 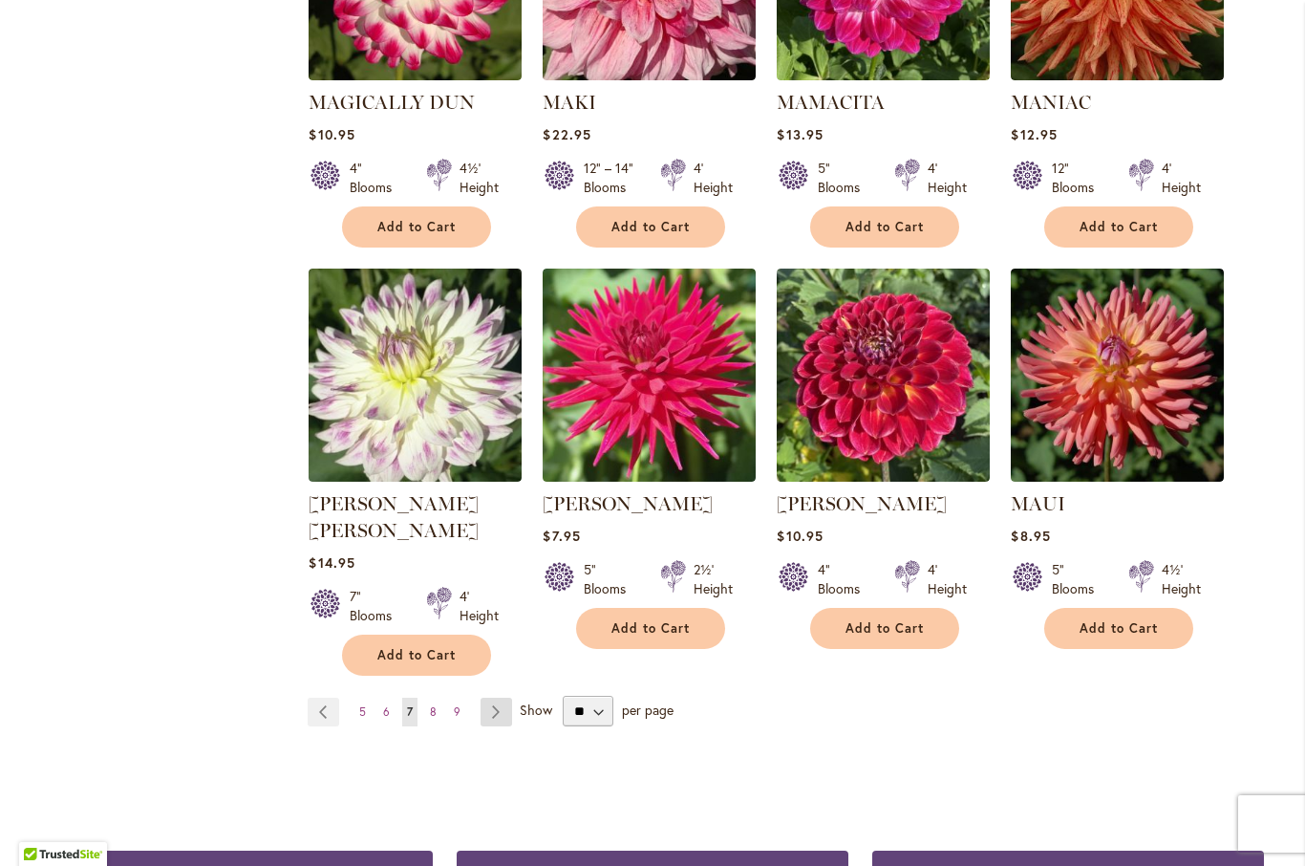 What do you see at coordinates (561, 535) in the screenshot?
I see `span: $7.95` at bounding box center [561, 535].